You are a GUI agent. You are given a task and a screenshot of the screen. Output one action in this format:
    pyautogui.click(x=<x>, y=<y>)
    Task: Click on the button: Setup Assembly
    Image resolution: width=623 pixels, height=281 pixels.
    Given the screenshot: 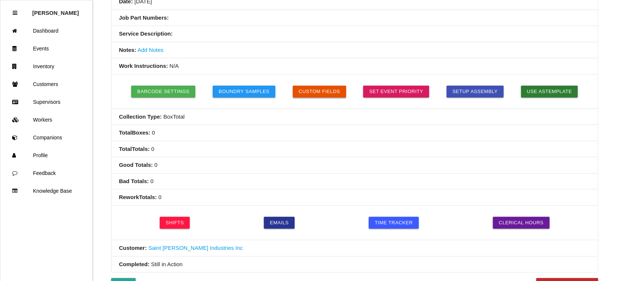 What is the action you would take?
    pyautogui.click(x=475, y=92)
    